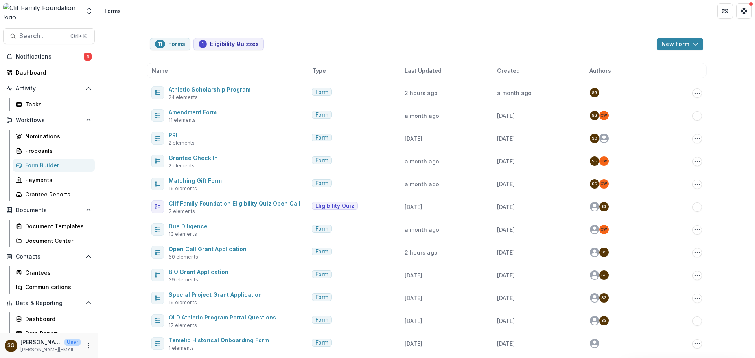  I want to click on button: Open Data & Reporting, so click(49, 303).